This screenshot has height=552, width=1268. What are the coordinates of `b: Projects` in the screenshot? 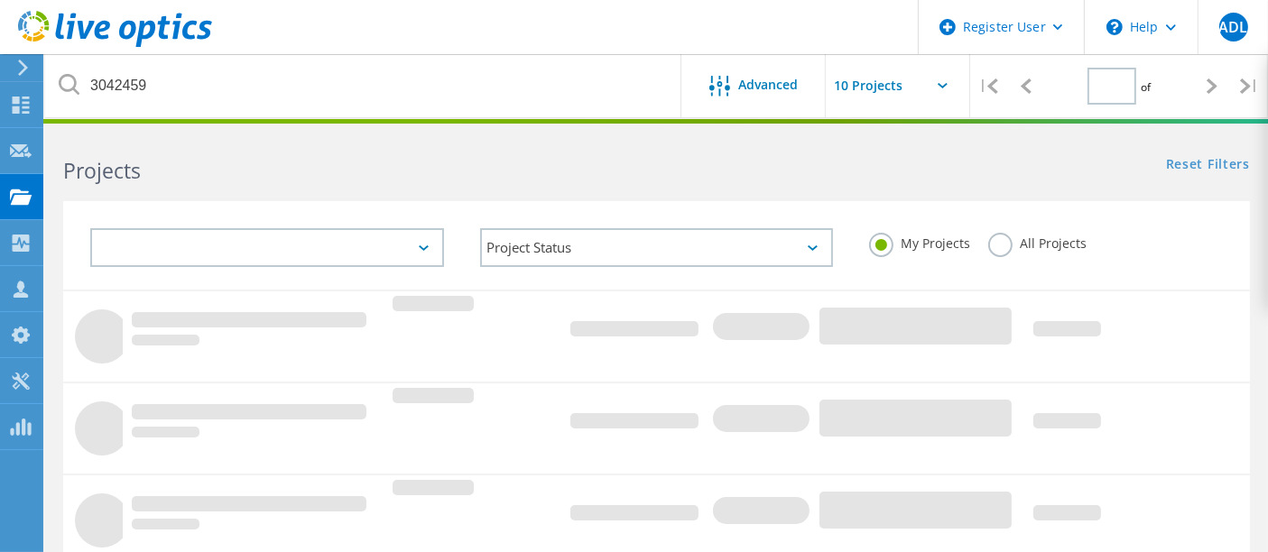 It's located at (102, 171).